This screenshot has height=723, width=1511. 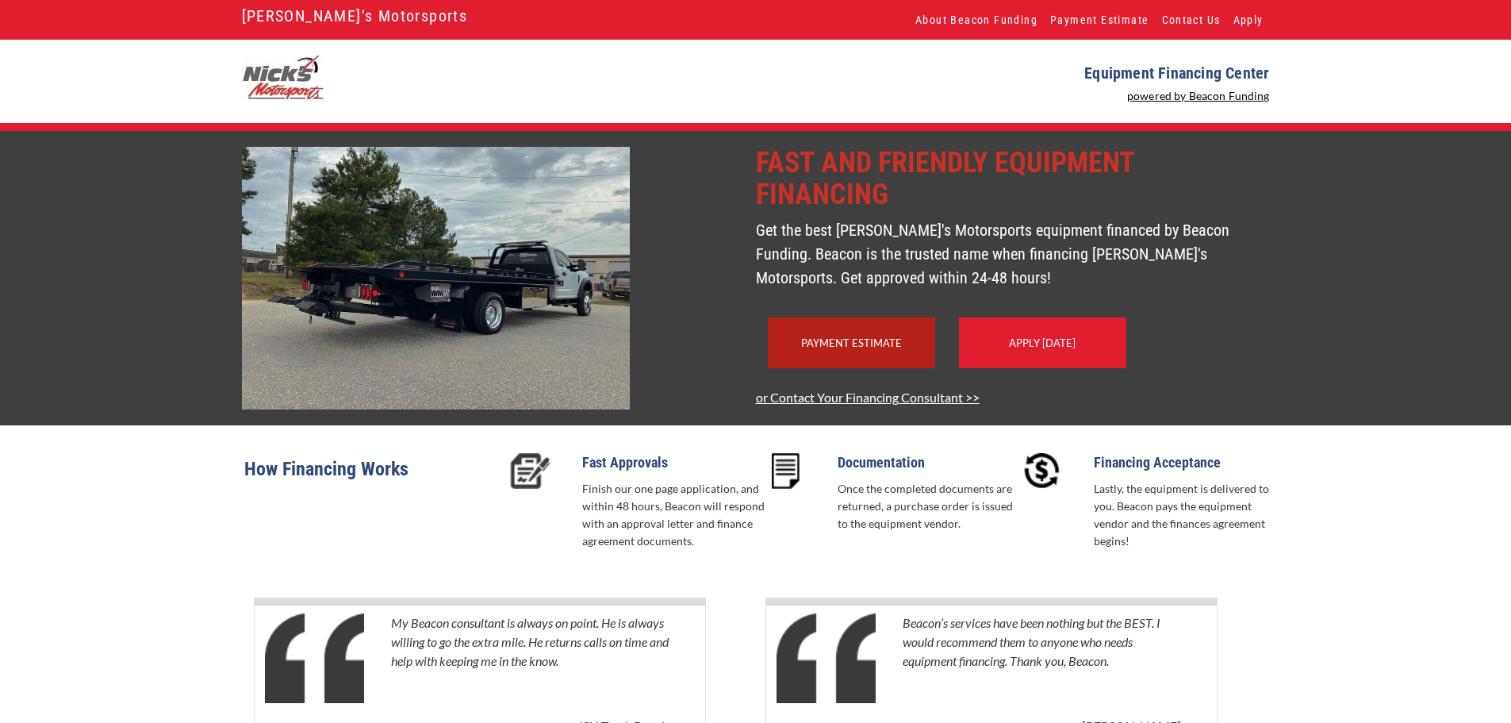 I want to click on a: powered by Beacon Funding, so click(x=1198, y=95).